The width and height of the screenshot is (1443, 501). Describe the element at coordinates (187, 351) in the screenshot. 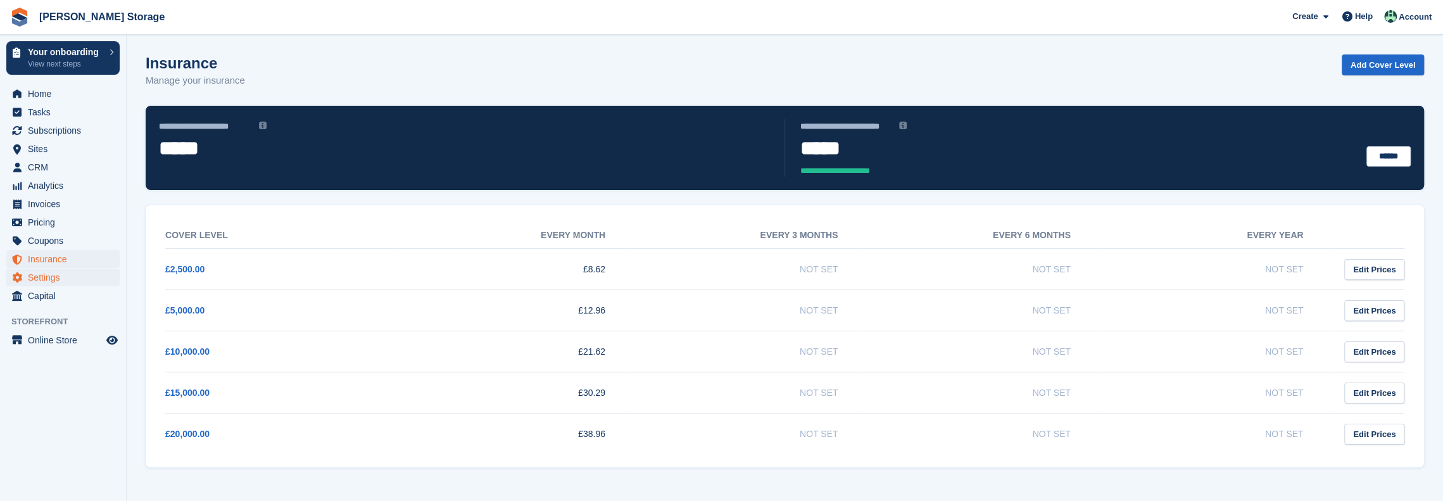

I see `a: £10,000.00` at that location.